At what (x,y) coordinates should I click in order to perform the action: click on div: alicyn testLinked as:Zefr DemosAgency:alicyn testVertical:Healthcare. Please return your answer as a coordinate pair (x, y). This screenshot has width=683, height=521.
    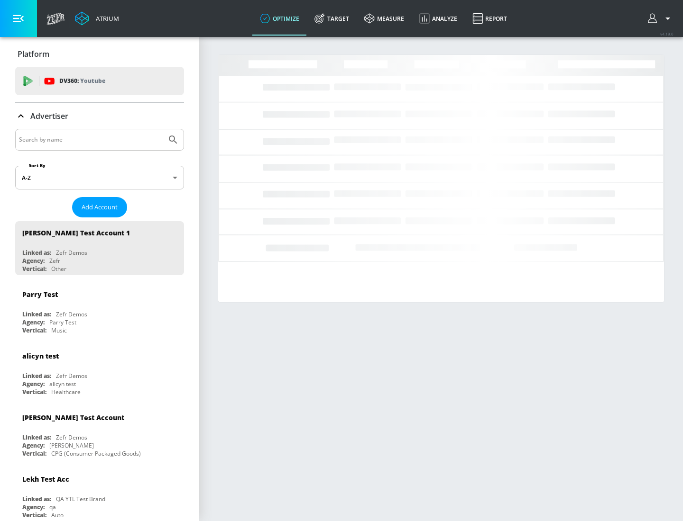
    Looking at the image, I should click on (100, 372).